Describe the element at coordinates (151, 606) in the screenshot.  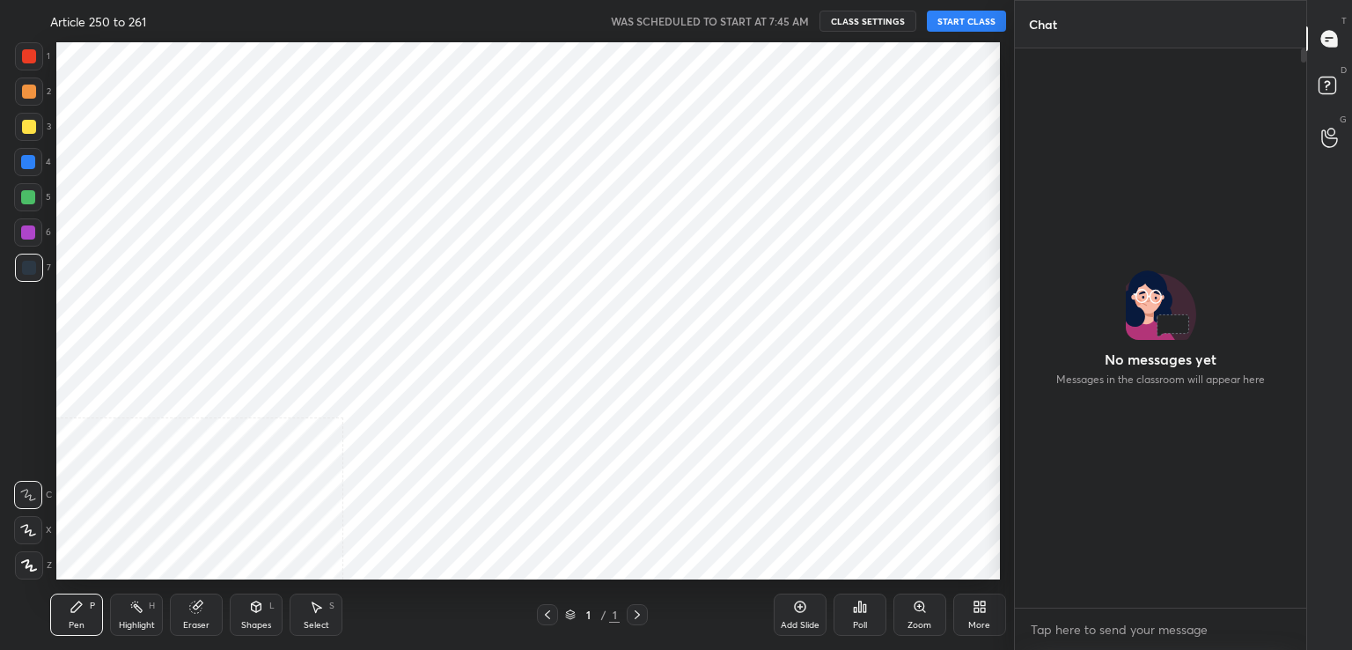
I see `div: H` at that location.